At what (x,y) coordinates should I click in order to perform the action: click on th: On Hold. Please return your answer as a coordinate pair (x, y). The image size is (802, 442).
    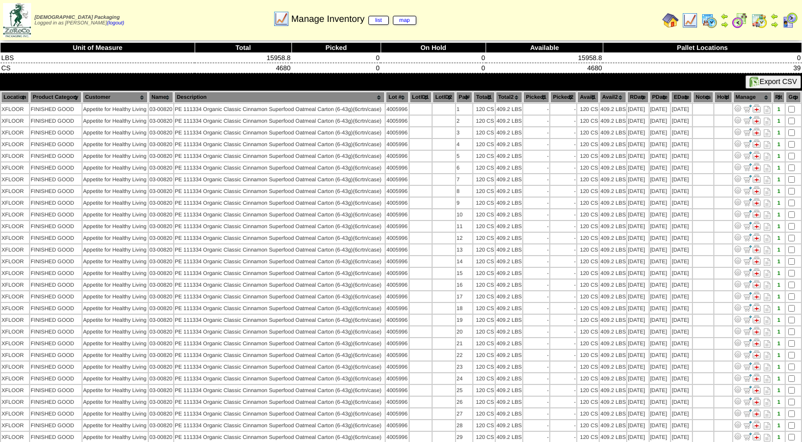
    Looking at the image, I should click on (433, 48).